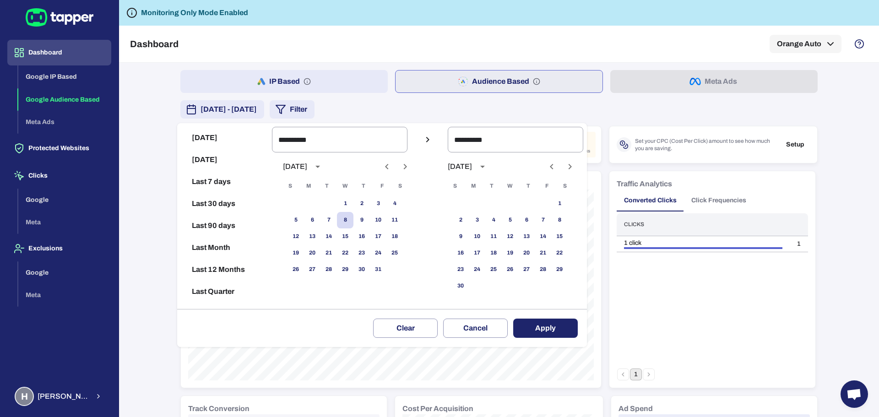 This screenshot has width=879, height=417. I want to click on button: Clear, so click(405, 328).